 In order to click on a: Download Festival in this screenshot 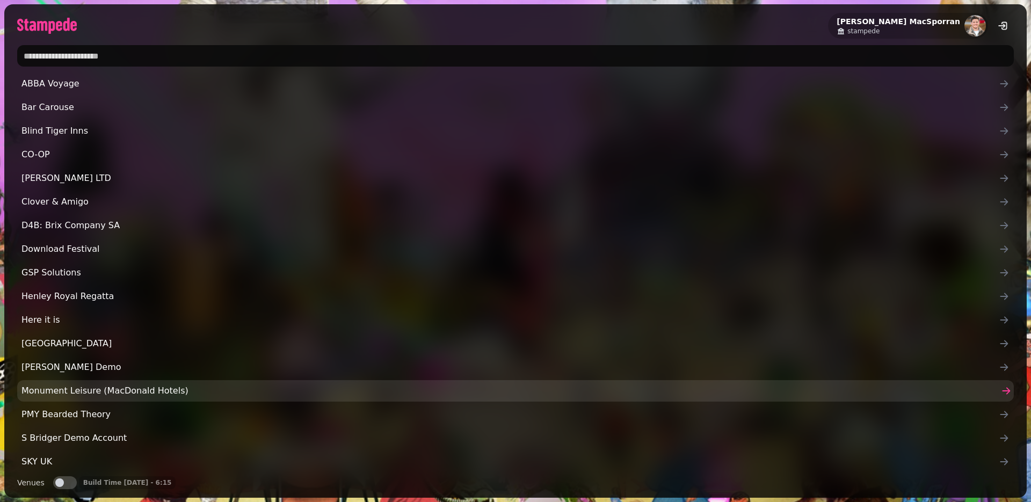, I will do `click(515, 249)`.